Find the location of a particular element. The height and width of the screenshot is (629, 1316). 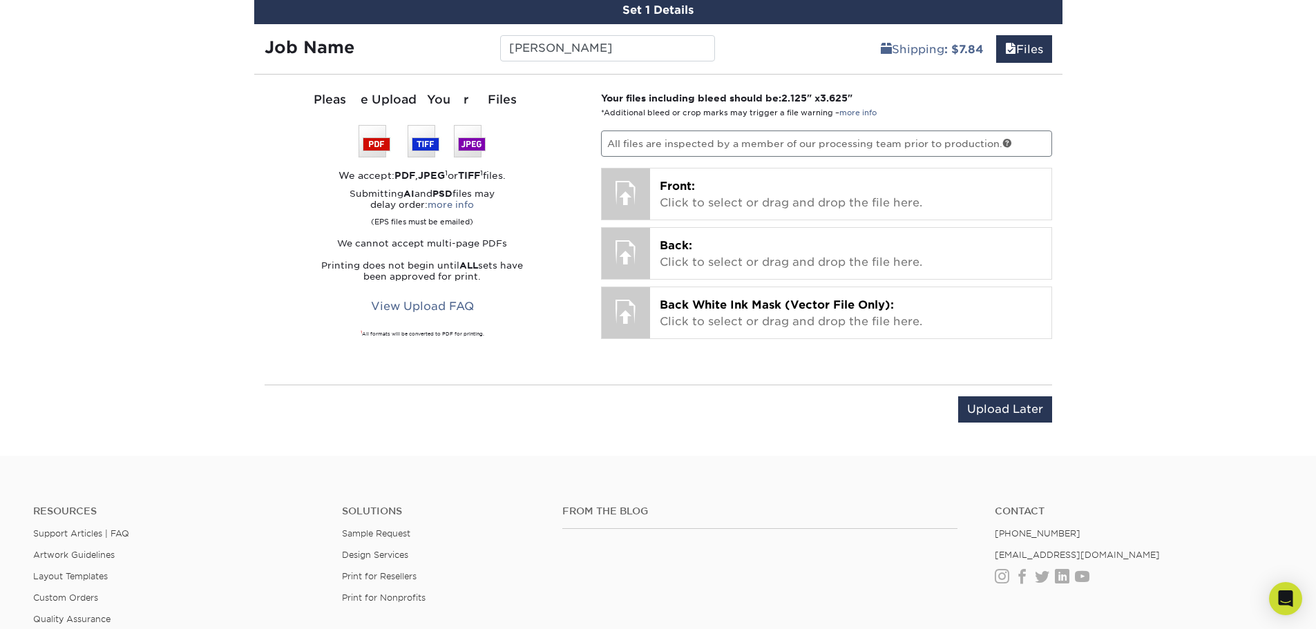

p: Submitting and files may delay order: is located at coordinates (423, 208).